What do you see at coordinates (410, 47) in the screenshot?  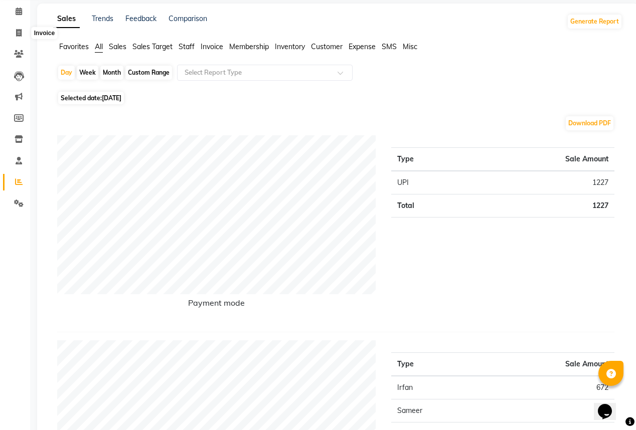 I see `span: Misc` at bounding box center [410, 47].